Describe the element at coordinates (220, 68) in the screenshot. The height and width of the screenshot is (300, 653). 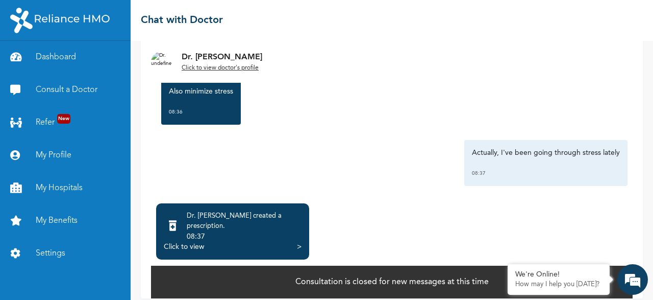
I see `u: Click to view doctor's profile` at that location.